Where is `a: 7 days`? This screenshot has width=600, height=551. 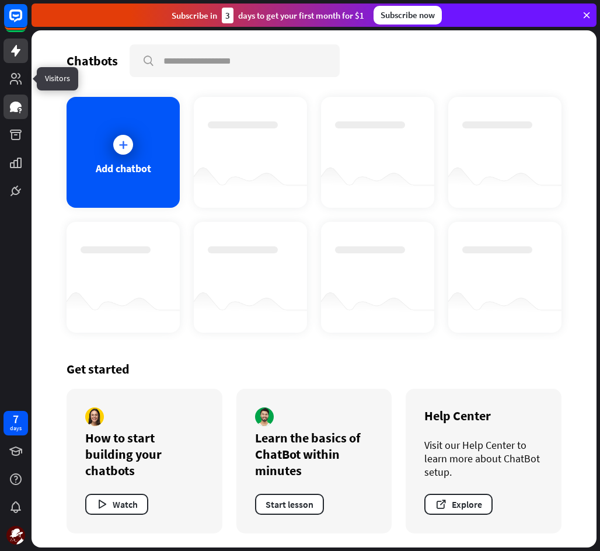 a: 7 days is located at coordinates (16, 423).